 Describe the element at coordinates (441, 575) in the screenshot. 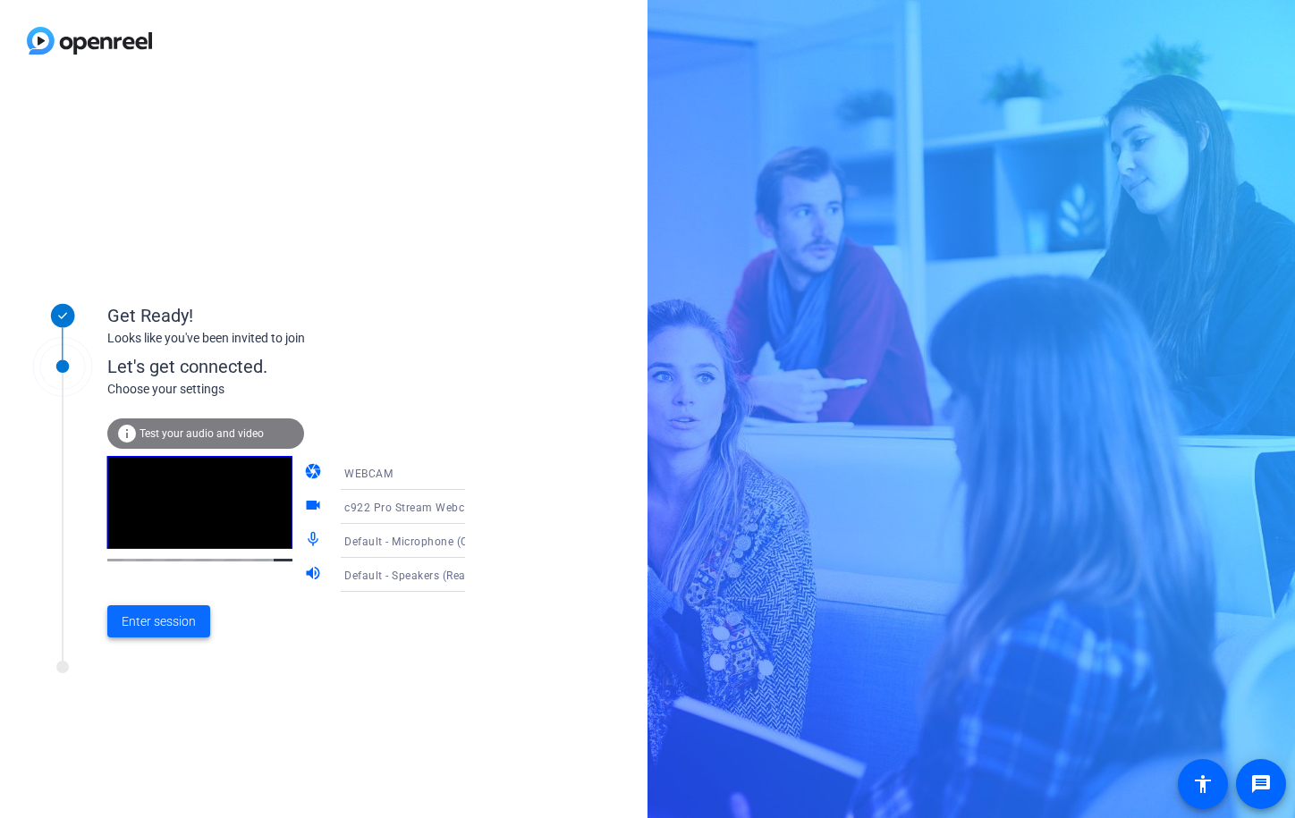

I see `span: Default - Speakers (Realtek(R) Audio)` at that location.